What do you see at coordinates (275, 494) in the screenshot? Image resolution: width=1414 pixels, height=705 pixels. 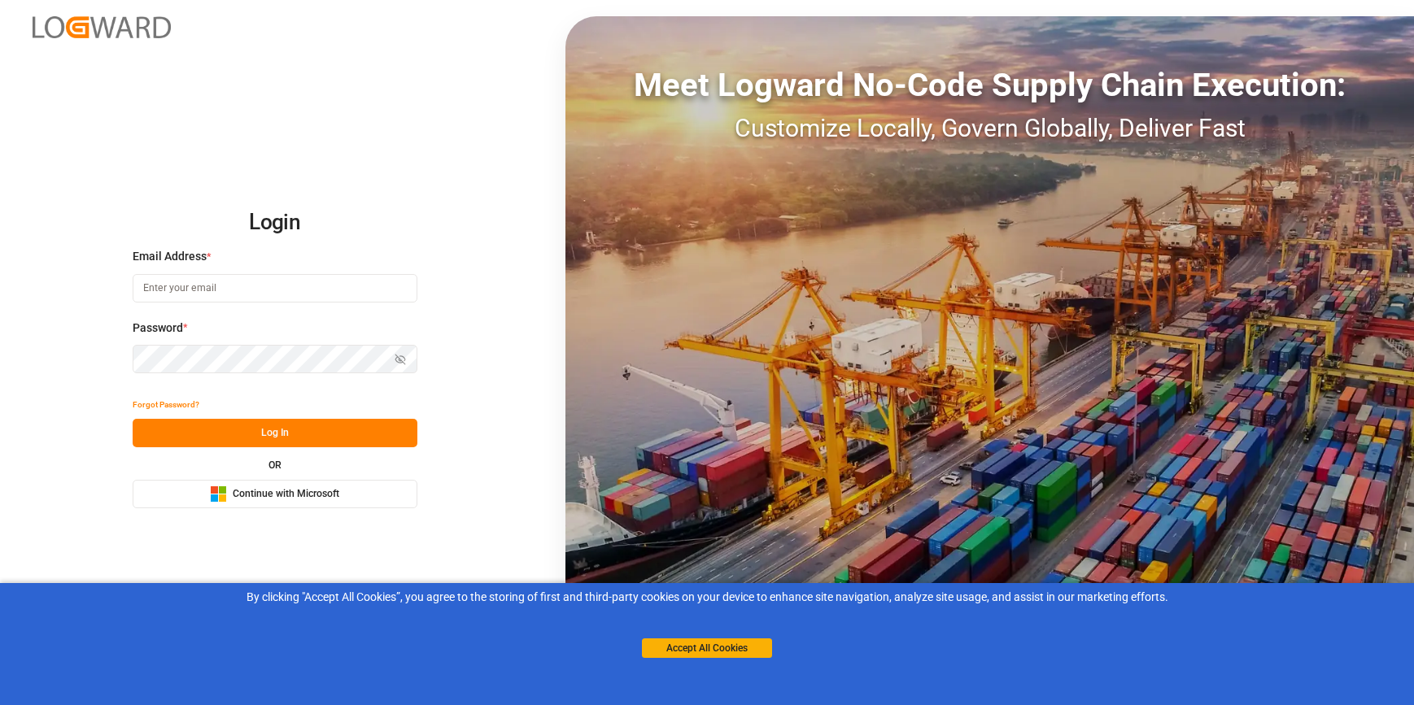 I see `button: Continue with Microsoft` at bounding box center [275, 494].